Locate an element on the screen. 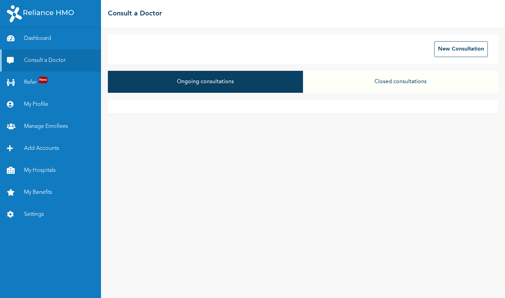 This screenshot has height=298, width=505. button: Closed consultations is located at coordinates (401, 82).